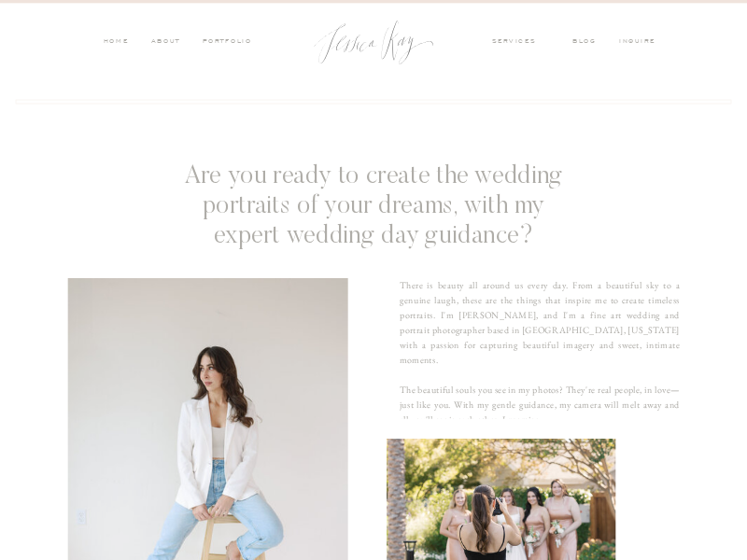  Describe the element at coordinates (522, 42) in the screenshot. I see `nav: services` at that location.